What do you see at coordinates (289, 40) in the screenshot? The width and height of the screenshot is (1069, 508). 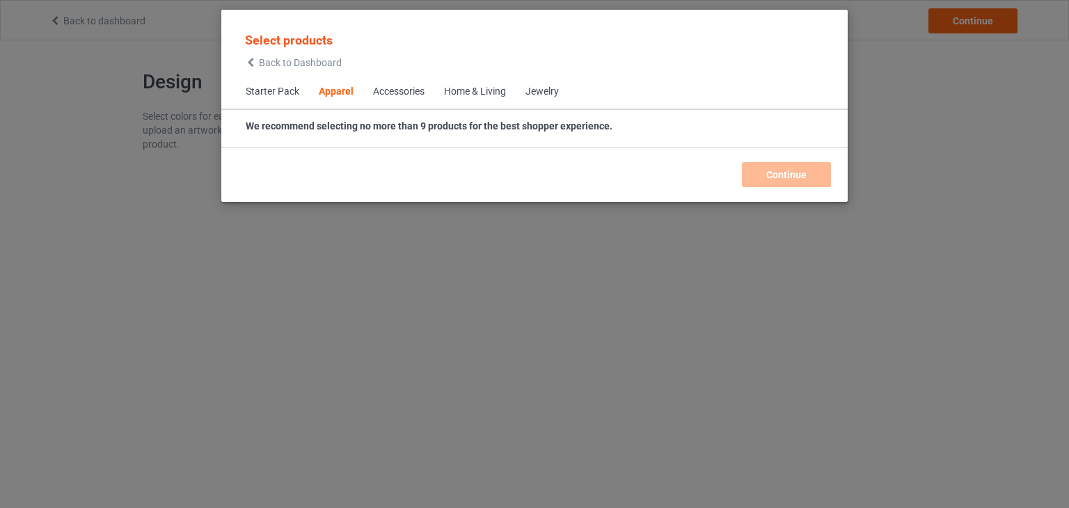 I see `span: Select products` at bounding box center [289, 40].